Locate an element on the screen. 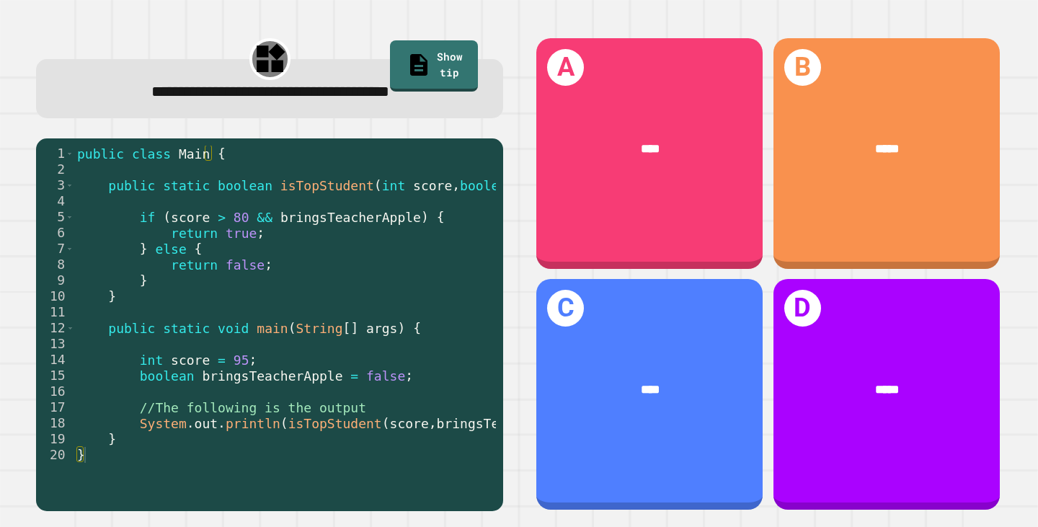 This screenshot has height=527, width=1038. h1: B is located at coordinates (802, 67).